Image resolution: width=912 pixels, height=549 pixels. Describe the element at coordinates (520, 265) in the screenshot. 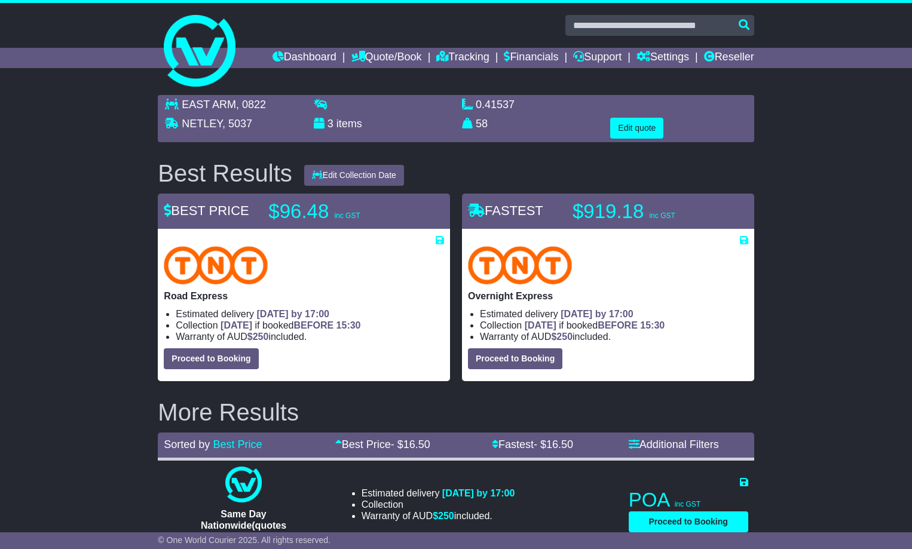

I see `img: TNT Domestic: Overnight Express` at that location.